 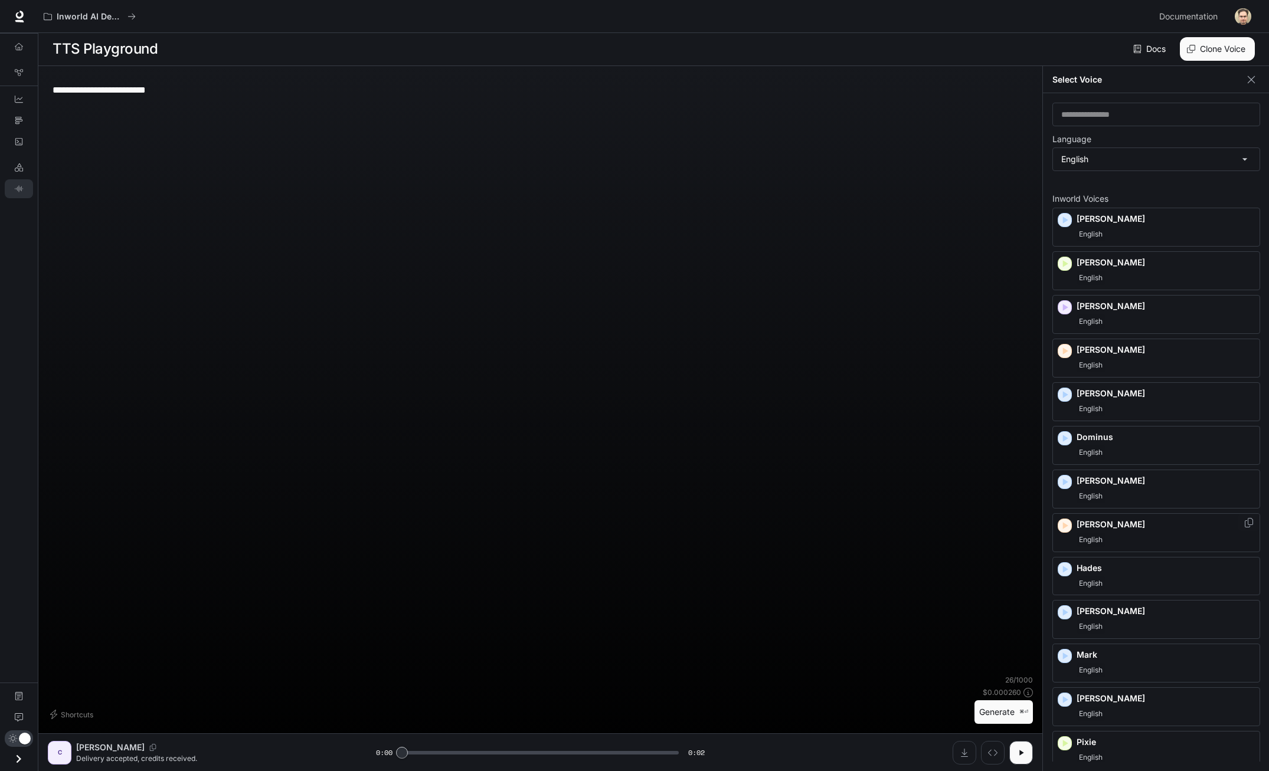 I want to click on button: All workspaces, so click(x=90, y=17).